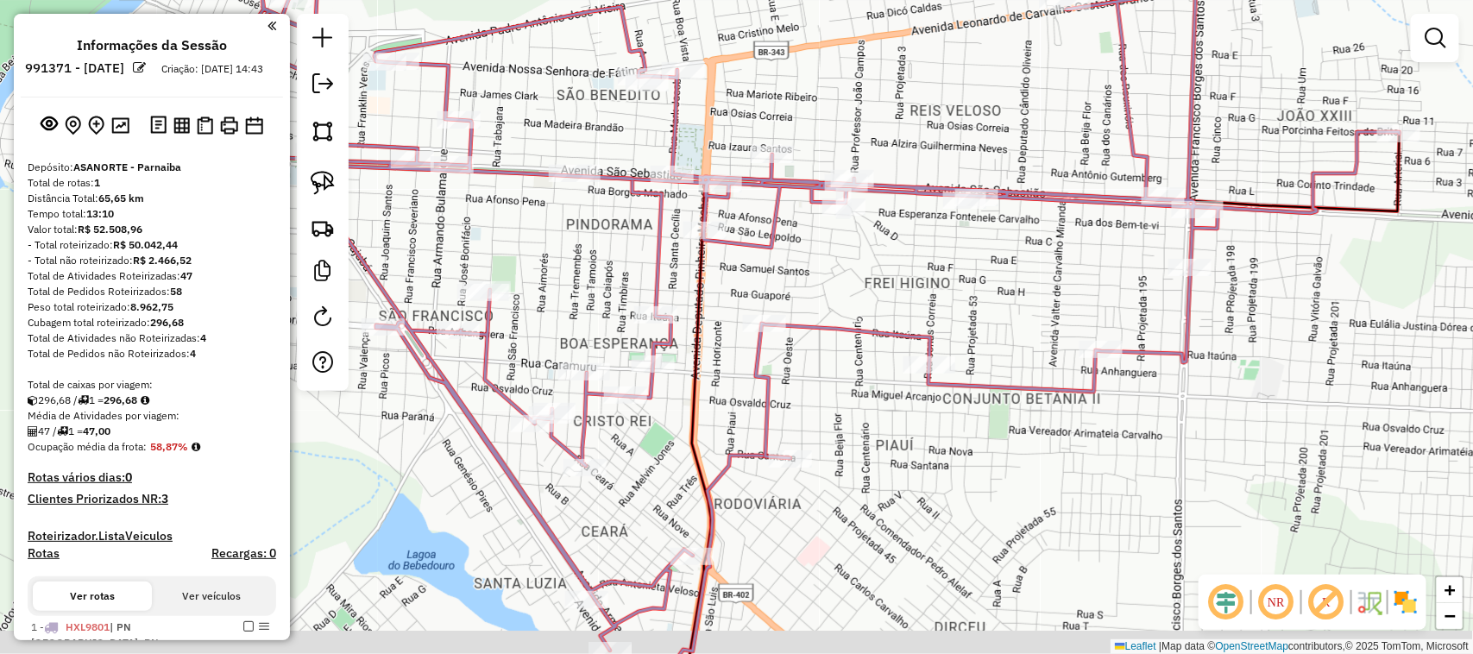  I want to click on a: Exportar sessão, so click(323, 85).